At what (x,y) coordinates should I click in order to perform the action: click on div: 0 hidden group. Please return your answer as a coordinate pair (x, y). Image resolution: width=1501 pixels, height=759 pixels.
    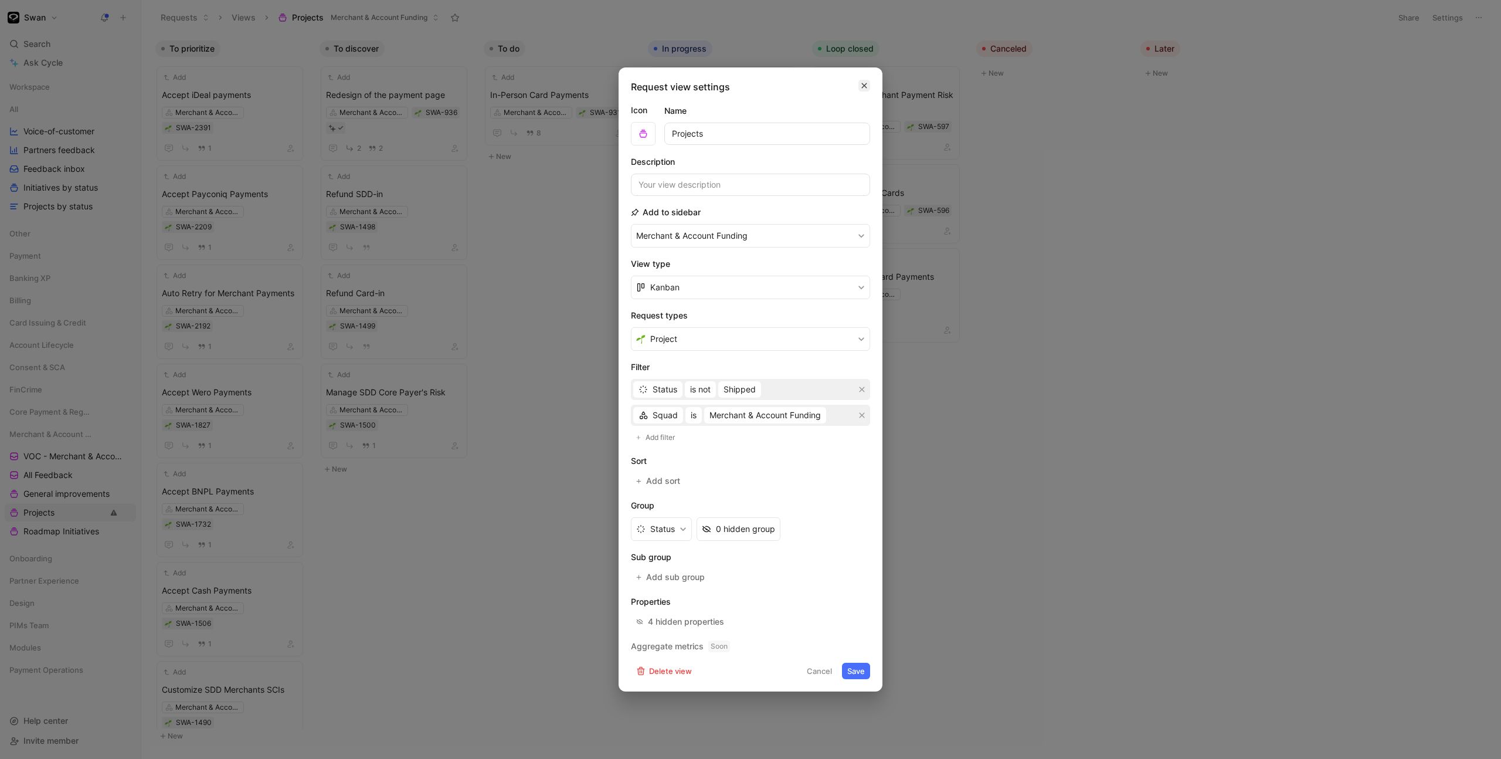
    Looking at the image, I should click on (745, 529).